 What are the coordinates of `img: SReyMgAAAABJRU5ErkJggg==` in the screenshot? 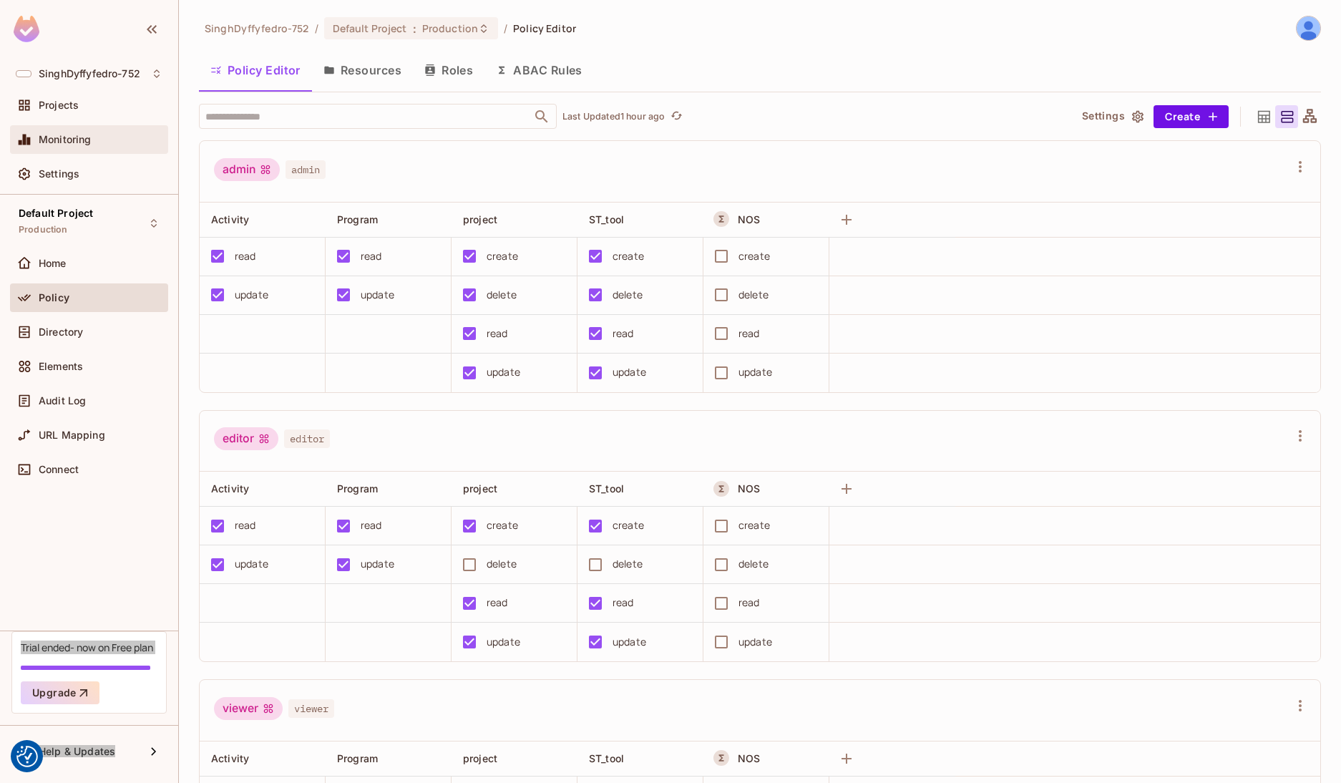 It's located at (26, 29).